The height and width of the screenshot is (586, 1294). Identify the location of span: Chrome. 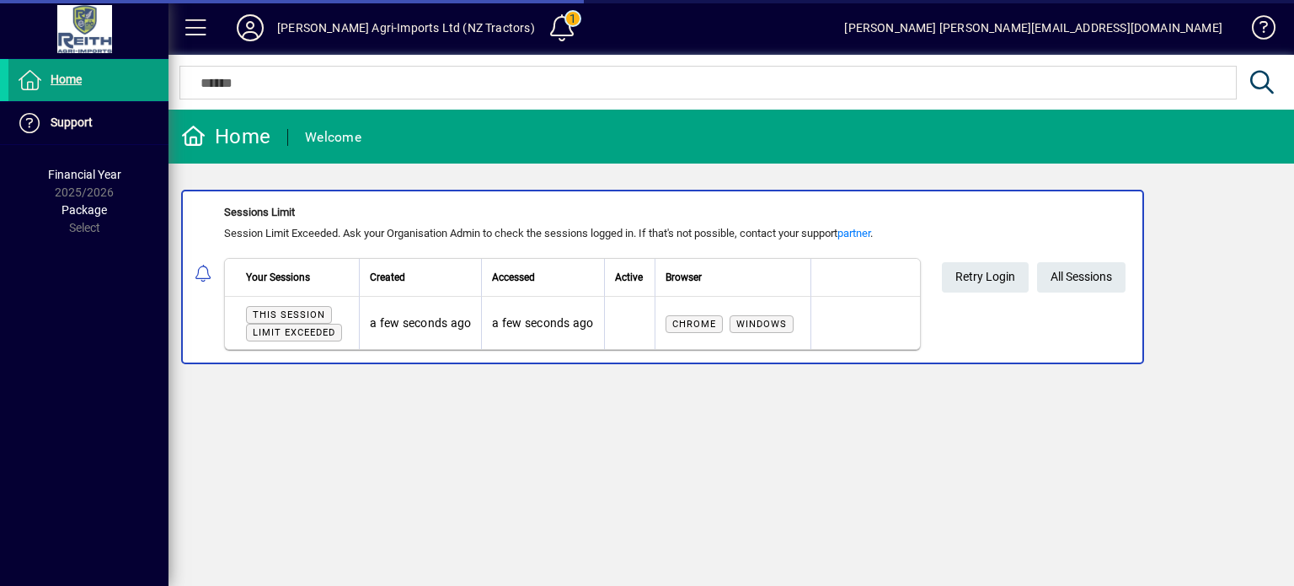
(694, 324).